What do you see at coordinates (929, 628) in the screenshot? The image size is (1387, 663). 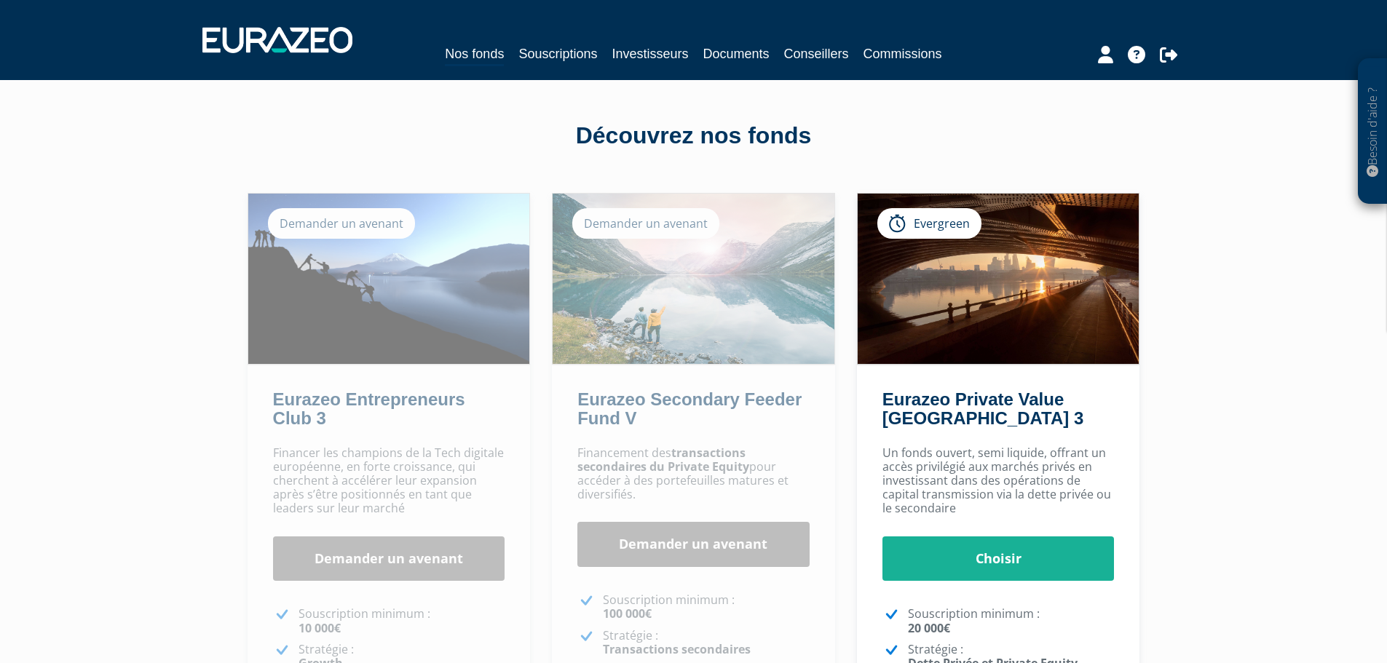 I see `strong: 20 000€` at bounding box center [929, 628].